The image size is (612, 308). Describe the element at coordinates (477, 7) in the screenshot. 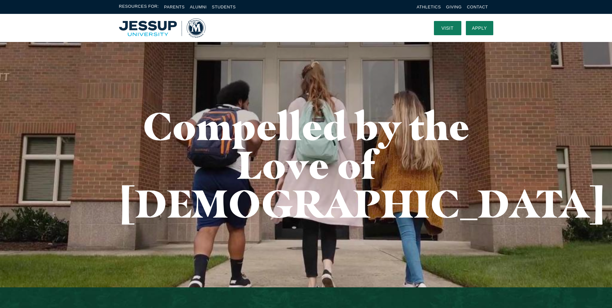

I see `a: Contact` at that location.